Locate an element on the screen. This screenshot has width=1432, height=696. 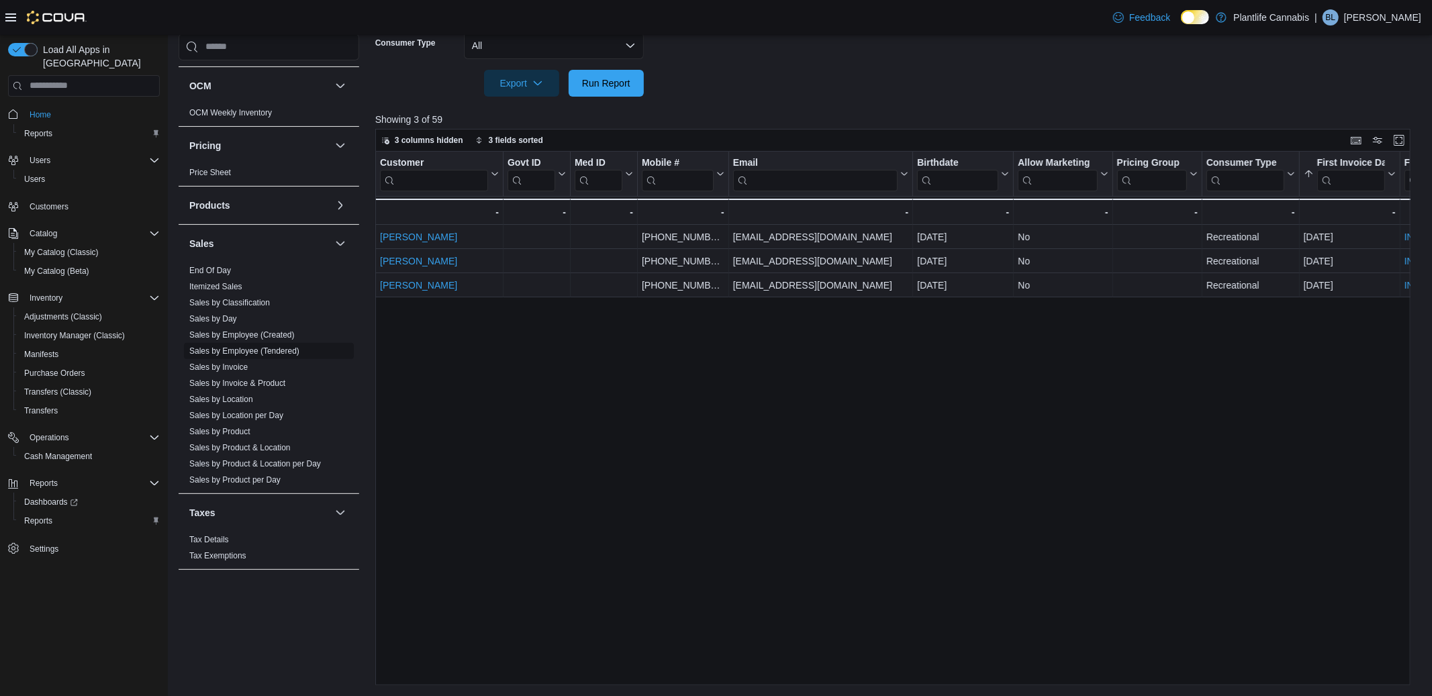
a: Sales by Employee (Created) is located at coordinates (242, 335).